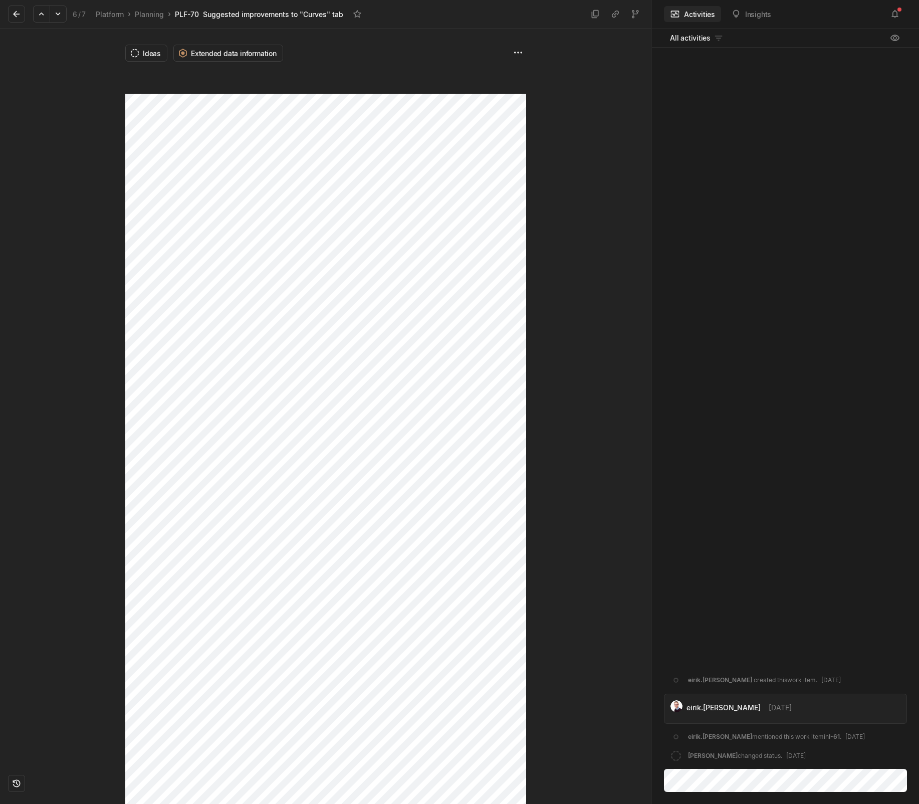 This screenshot has height=804, width=919. I want to click on a: Platform, so click(110, 14).